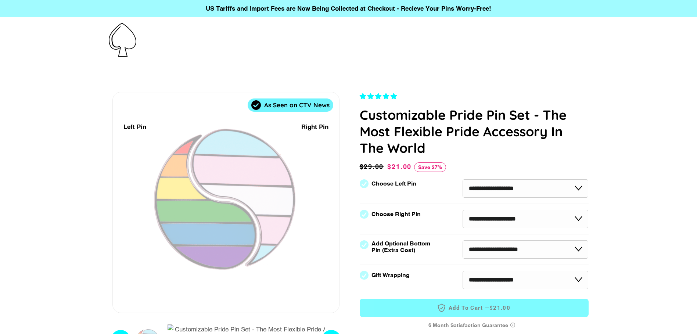 This screenshot has height=334, width=697. What do you see at coordinates (379, 96) in the screenshot?
I see `span: 4.83 stars` at bounding box center [379, 96].